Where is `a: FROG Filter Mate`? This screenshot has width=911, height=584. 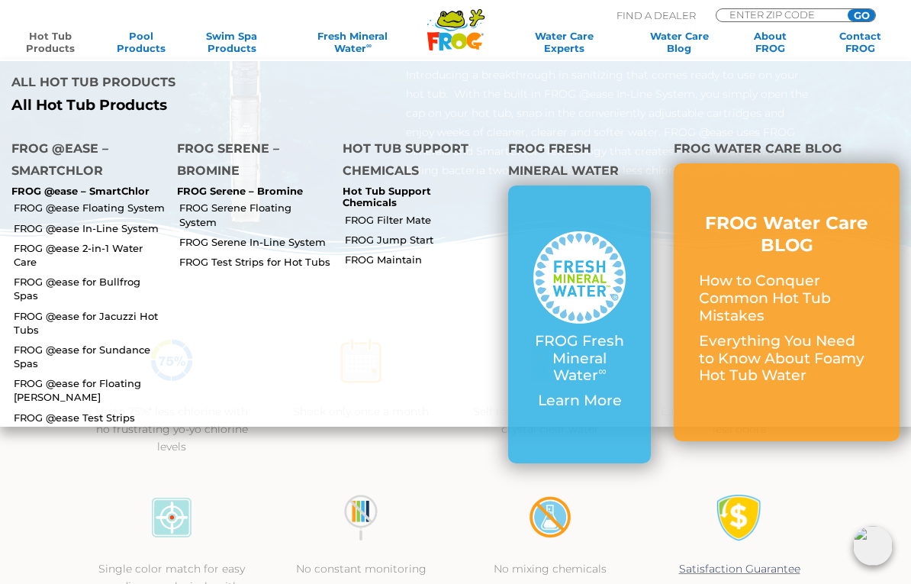
a: FROG Filter Mate is located at coordinates (420, 220).